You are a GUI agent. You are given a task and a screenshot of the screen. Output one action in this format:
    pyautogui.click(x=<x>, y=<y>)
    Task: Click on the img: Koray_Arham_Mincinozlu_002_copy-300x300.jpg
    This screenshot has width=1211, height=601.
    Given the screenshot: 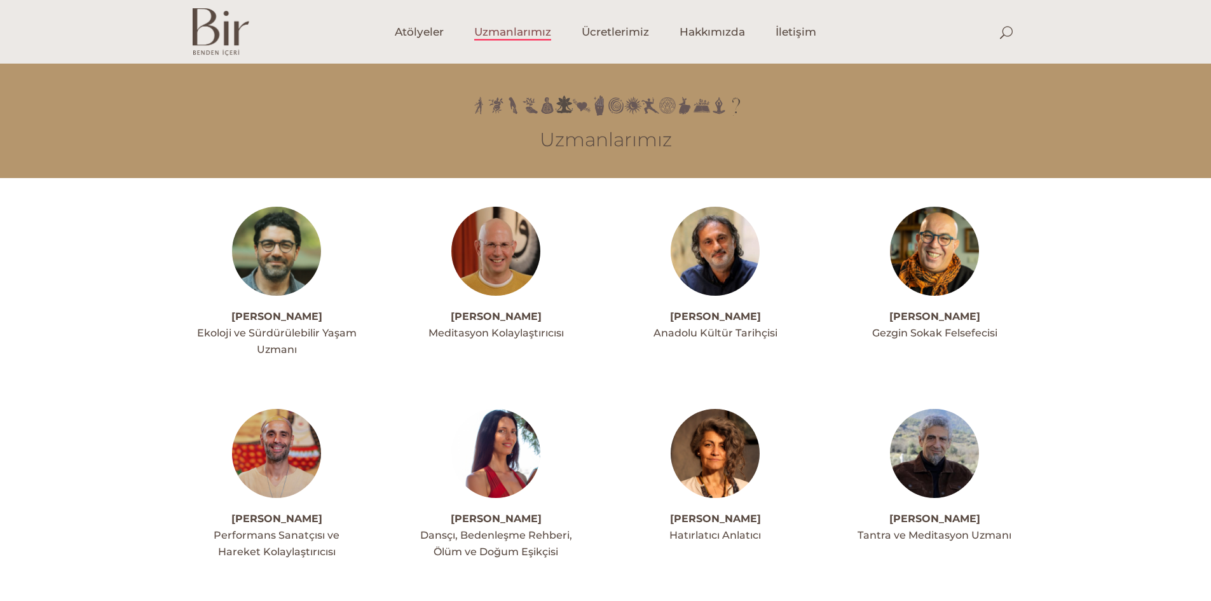 What is the action you would take?
    pyautogui.click(x=935, y=453)
    